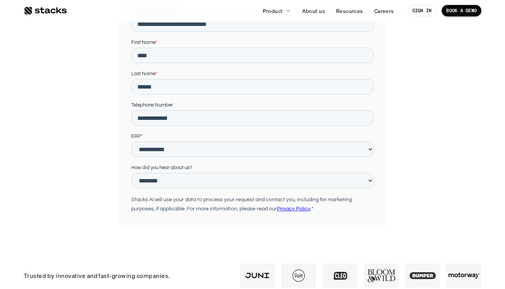  I want to click on p: Product, so click(273, 11).